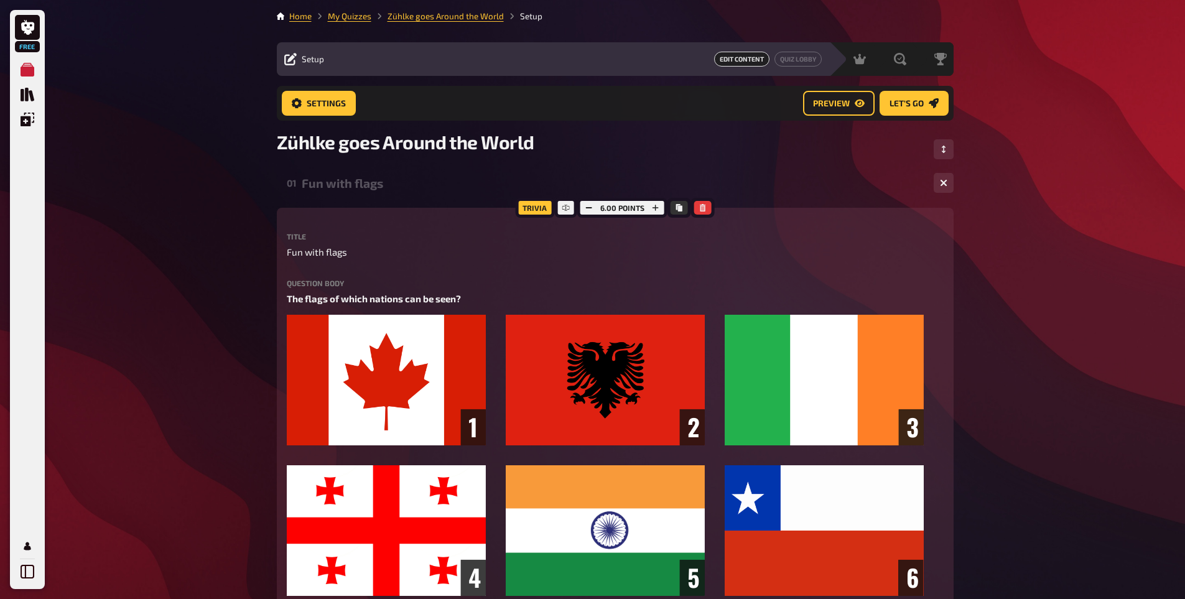 This screenshot has width=1185, height=599. What do you see at coordinates (326, 104) in the screenshot?
I see `span: Settings` at bounding box center [326, 104].